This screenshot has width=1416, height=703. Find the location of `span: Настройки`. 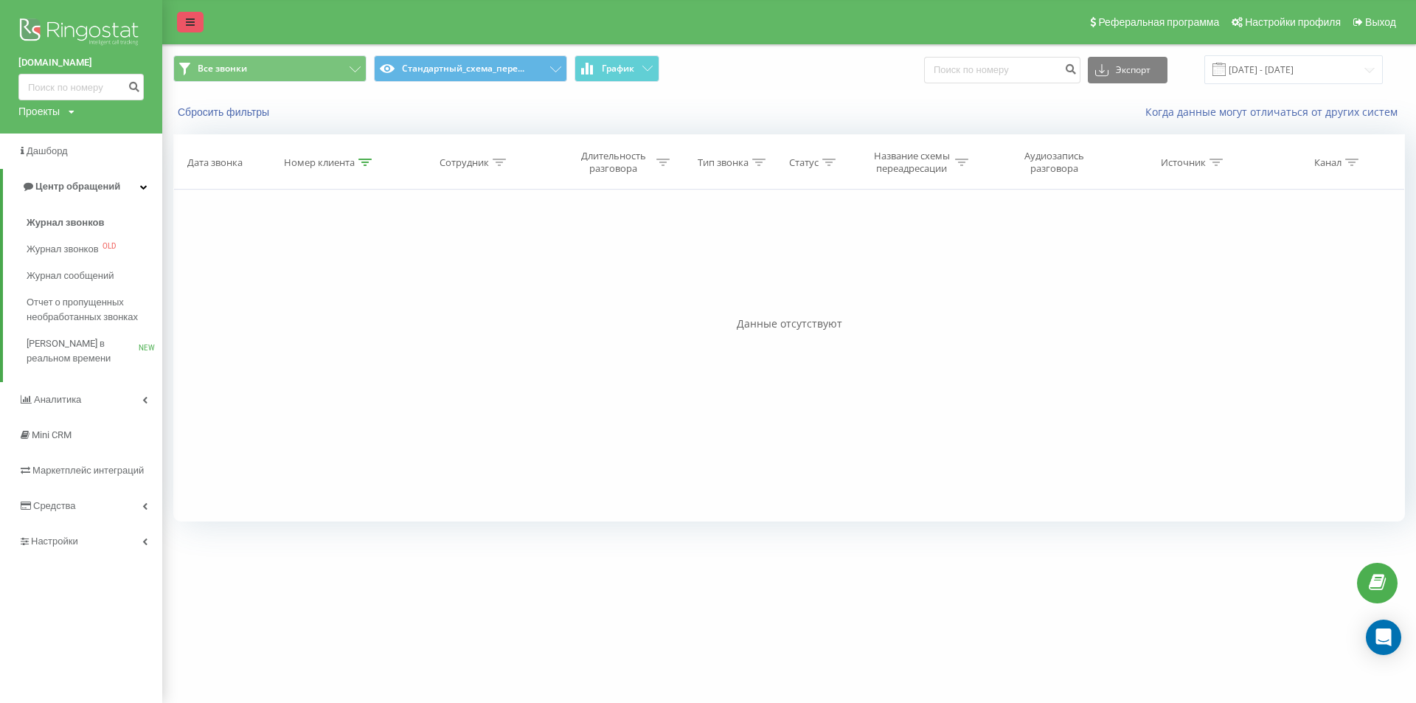

span: Настройки is located at coordinates (55, 540).